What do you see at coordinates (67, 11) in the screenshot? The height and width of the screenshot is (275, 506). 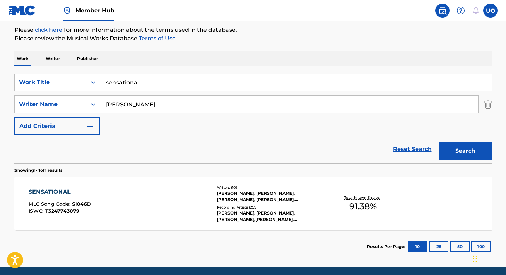 I see `img: Top Rightsholder` at bounding box center [67, 11].